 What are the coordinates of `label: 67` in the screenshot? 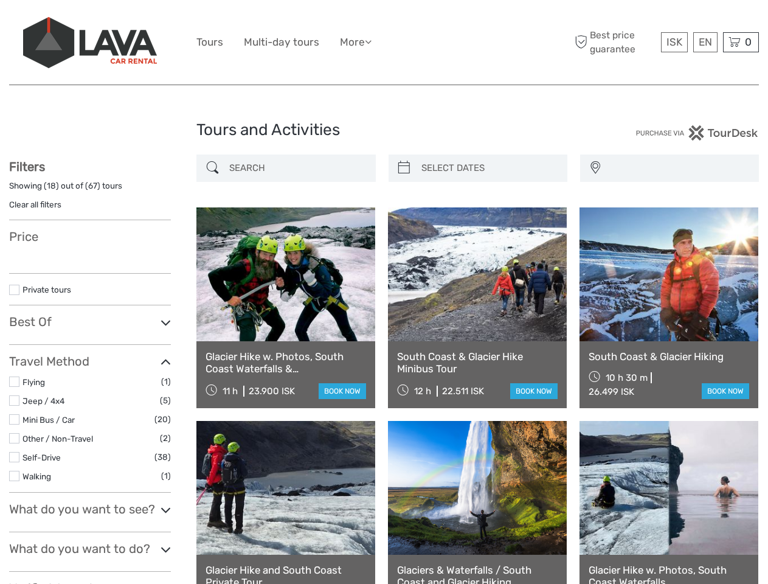 It's located at (92, 186).